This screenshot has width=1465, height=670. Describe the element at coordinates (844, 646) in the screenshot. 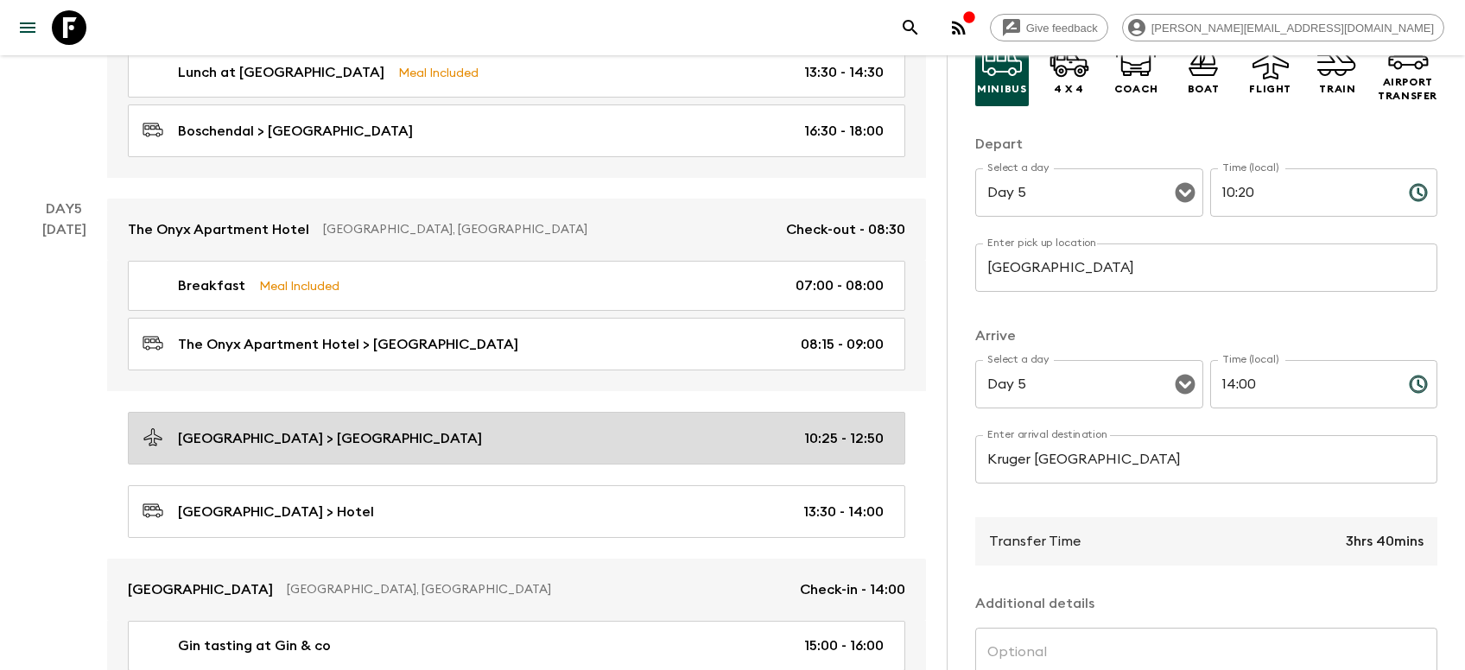

I see `p: 15:00 - 16:00` at that location.